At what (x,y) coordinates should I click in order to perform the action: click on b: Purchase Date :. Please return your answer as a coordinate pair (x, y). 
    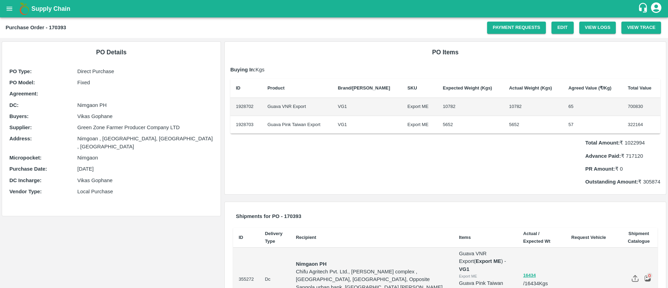
    Looking at the image, I should click on (28, 169).